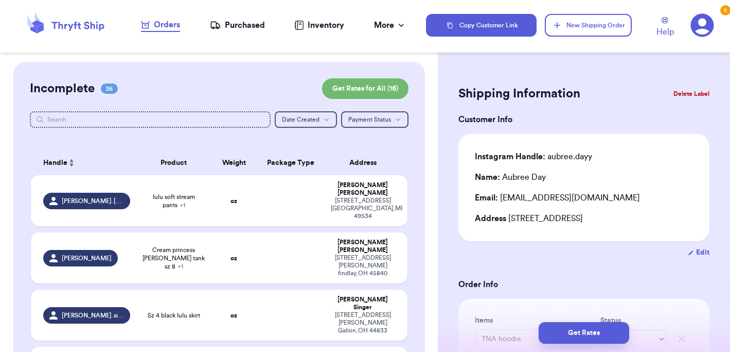 The height and width of the screenshot is (352, 730). I want to click on div: aubree.dayy, so click(534, 156).